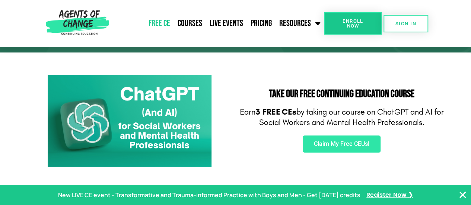 This screenshot has height=205, width=471. What do you see at coordinates (276, 112) in the screenshot?
I see `b: 3 FREE CEs` at bounding box center [276, 112].